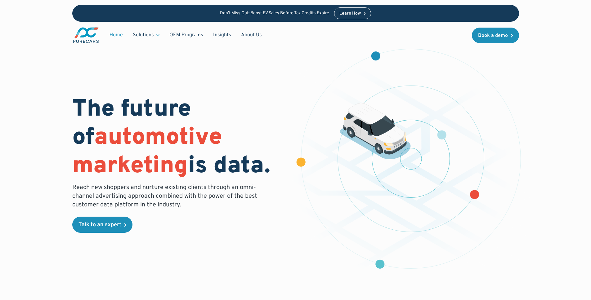  What do you see at coordinates (166, 196) in the screenshot?
I see `p: Reach new shoppers and nurture existing clients through an omni-channel advertising approach comb...` at bounding box center [166, 196].